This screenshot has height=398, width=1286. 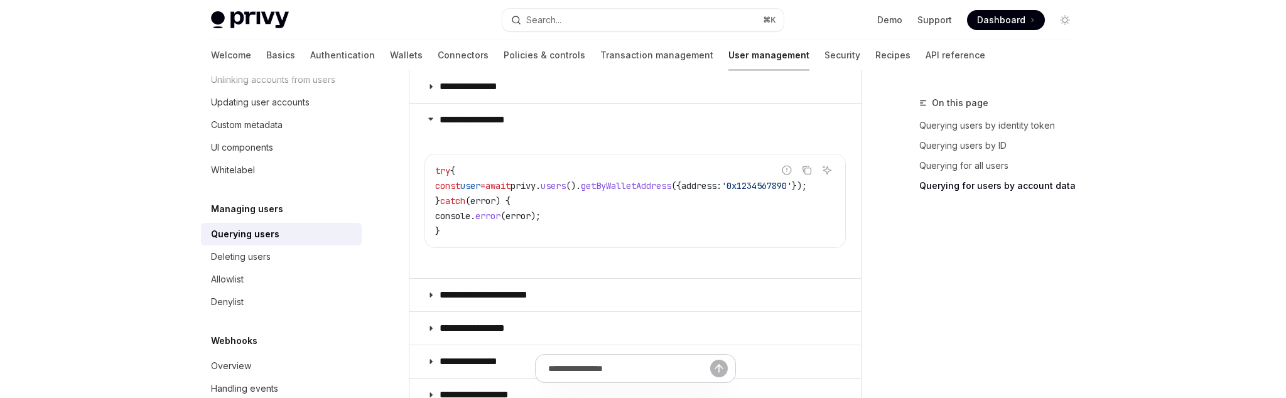 What do you see at coordinates (553, 186) in the screenshot?
I see `span: users` at bounding box center [553, 186].